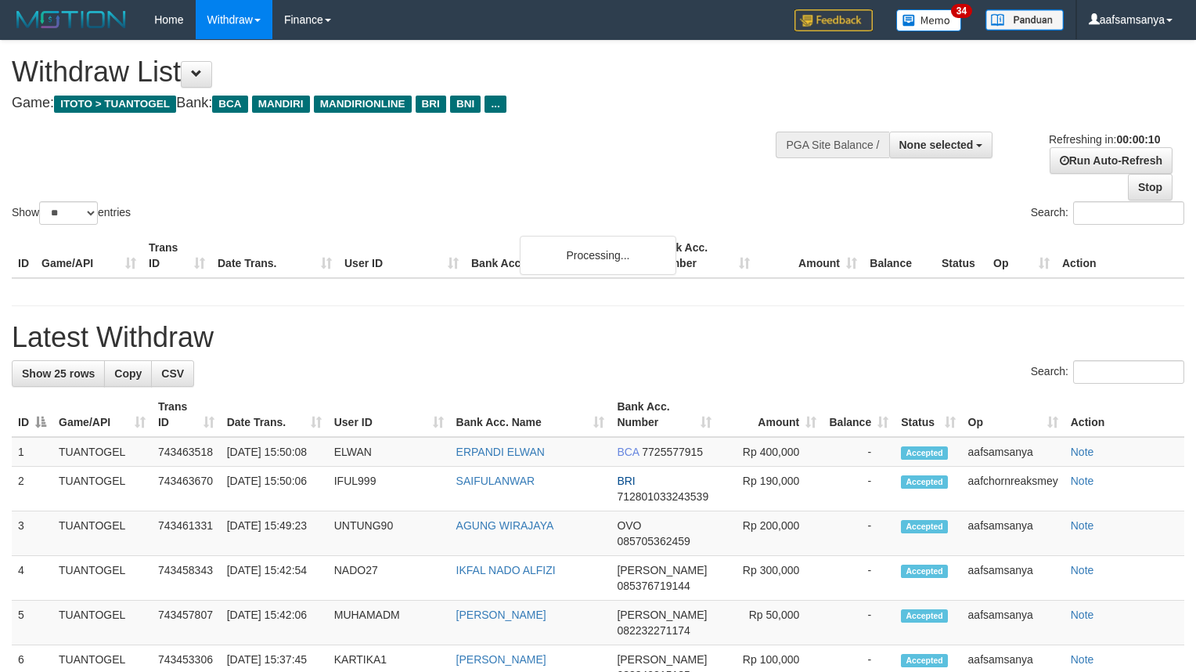 This screenshot has height=672, width=1196. What do you see at coordinates (115, 104) in the screenshot?
I see `span: ITOTO > TUANTOGEL` at bounding box center [115, 104].